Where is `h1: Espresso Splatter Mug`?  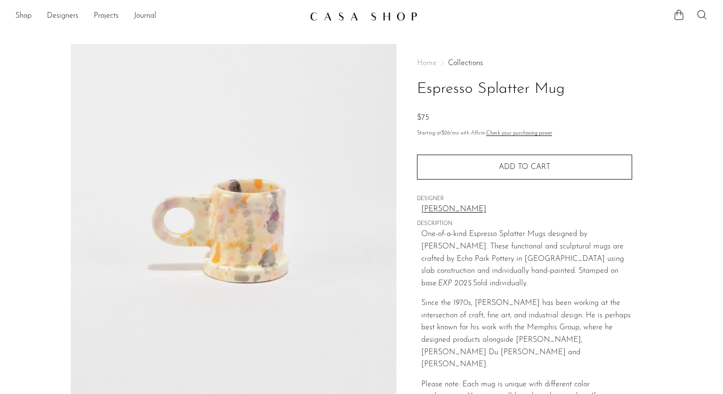 h1: Espresso Splatter Mug is located at coordinates (525, 89).